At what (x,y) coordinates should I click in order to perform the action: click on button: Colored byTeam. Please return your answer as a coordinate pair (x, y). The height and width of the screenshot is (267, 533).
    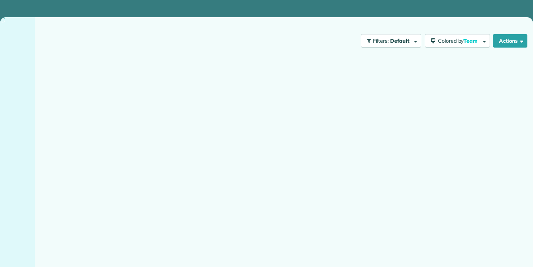
    Looking at the image, I should click on (458, 41).